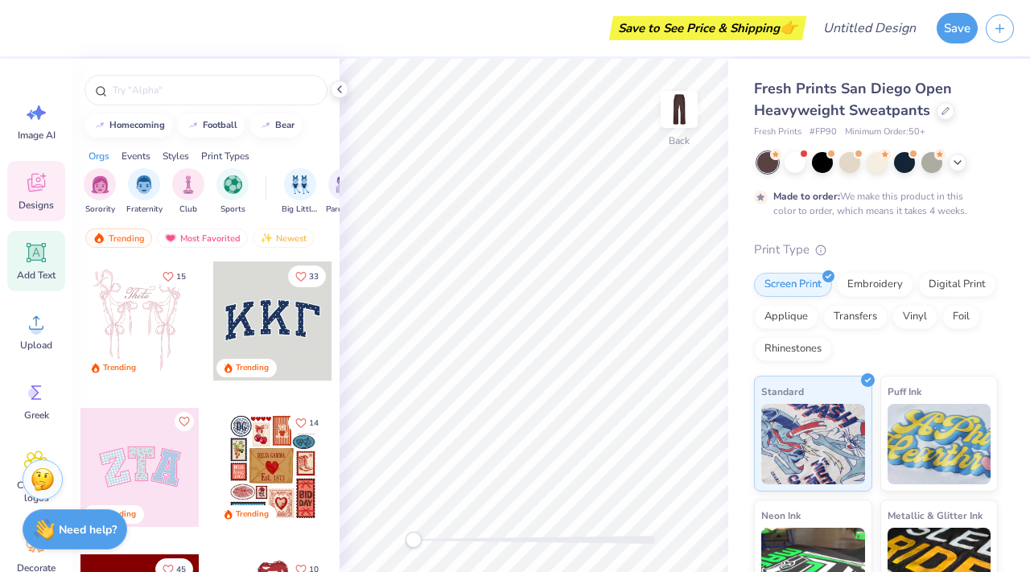  I want to click on span: Minimum Order: 50 +, so click(885, 132).